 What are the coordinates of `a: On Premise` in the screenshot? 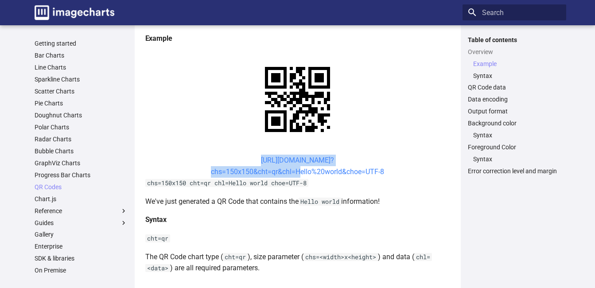 It's located at (81, 270).